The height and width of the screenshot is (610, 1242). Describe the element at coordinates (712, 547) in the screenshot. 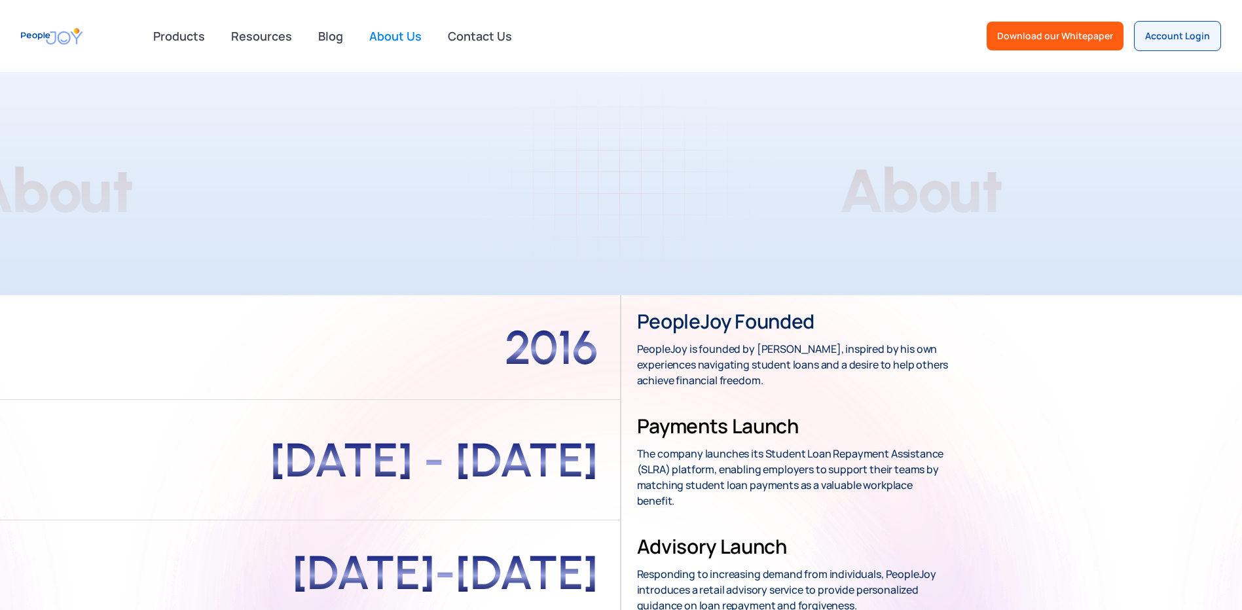

I see `h3: Advisory Launch` at that location.